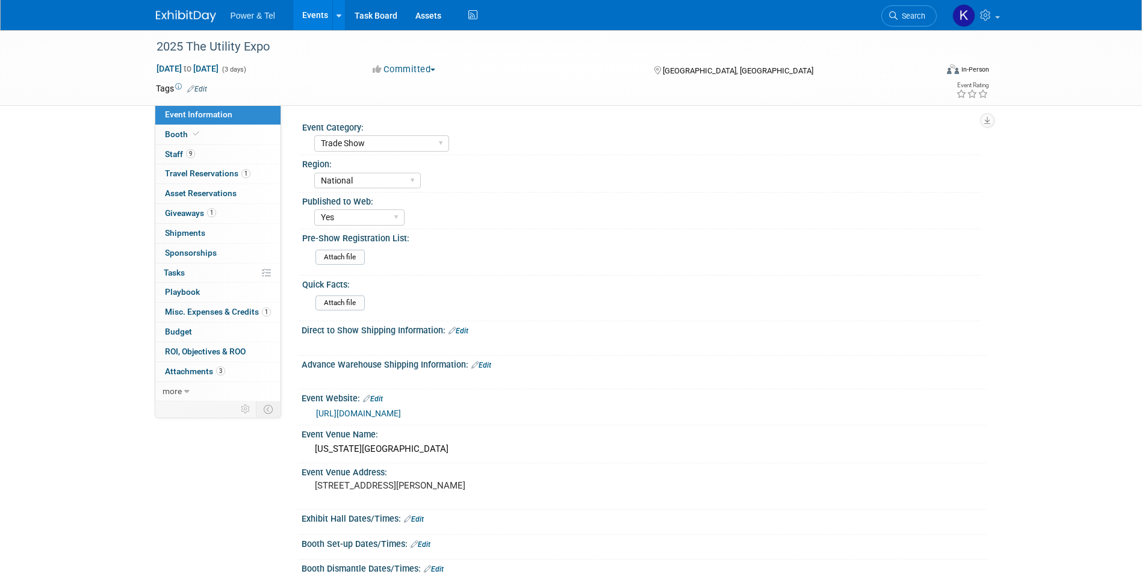  Describe the element at coordinates (180, 154) in the screenshot. I see `span: Staff` at that location.